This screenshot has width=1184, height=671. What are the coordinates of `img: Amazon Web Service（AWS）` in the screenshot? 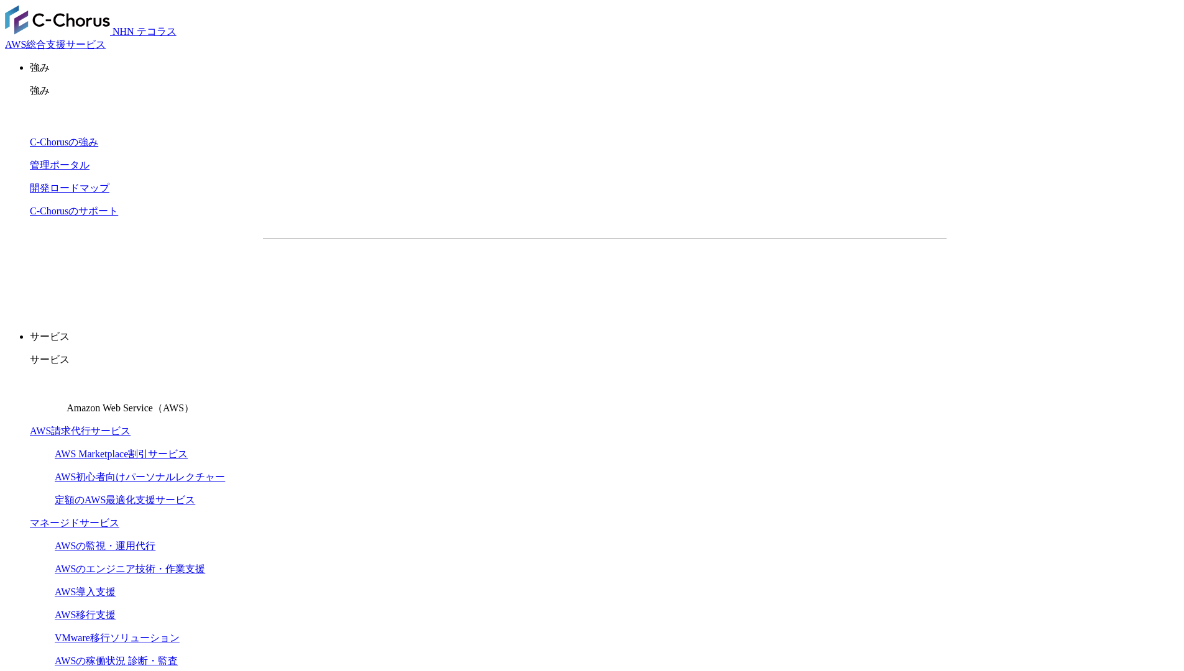 It's located at (47, 394).